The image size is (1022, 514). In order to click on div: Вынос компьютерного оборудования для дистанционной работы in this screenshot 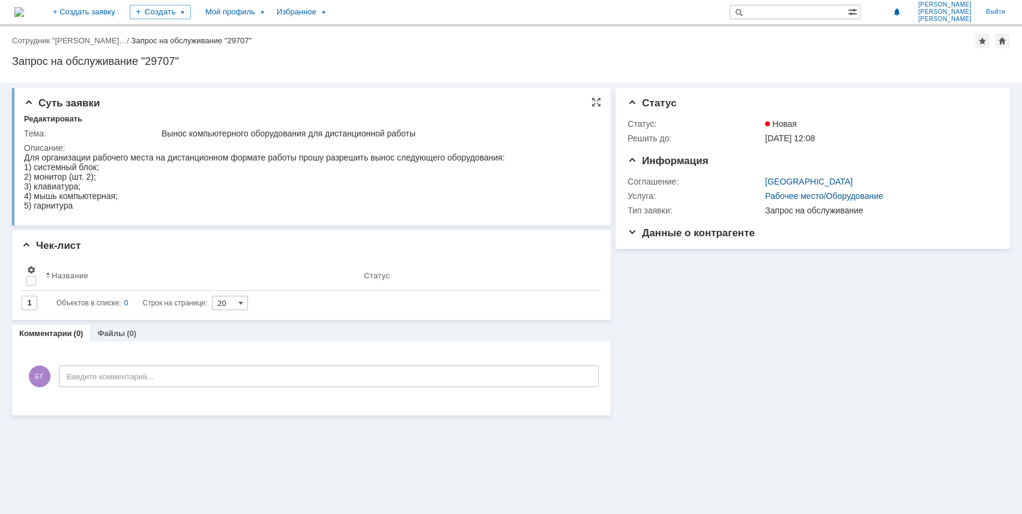, I will do `click(377, 133)`.